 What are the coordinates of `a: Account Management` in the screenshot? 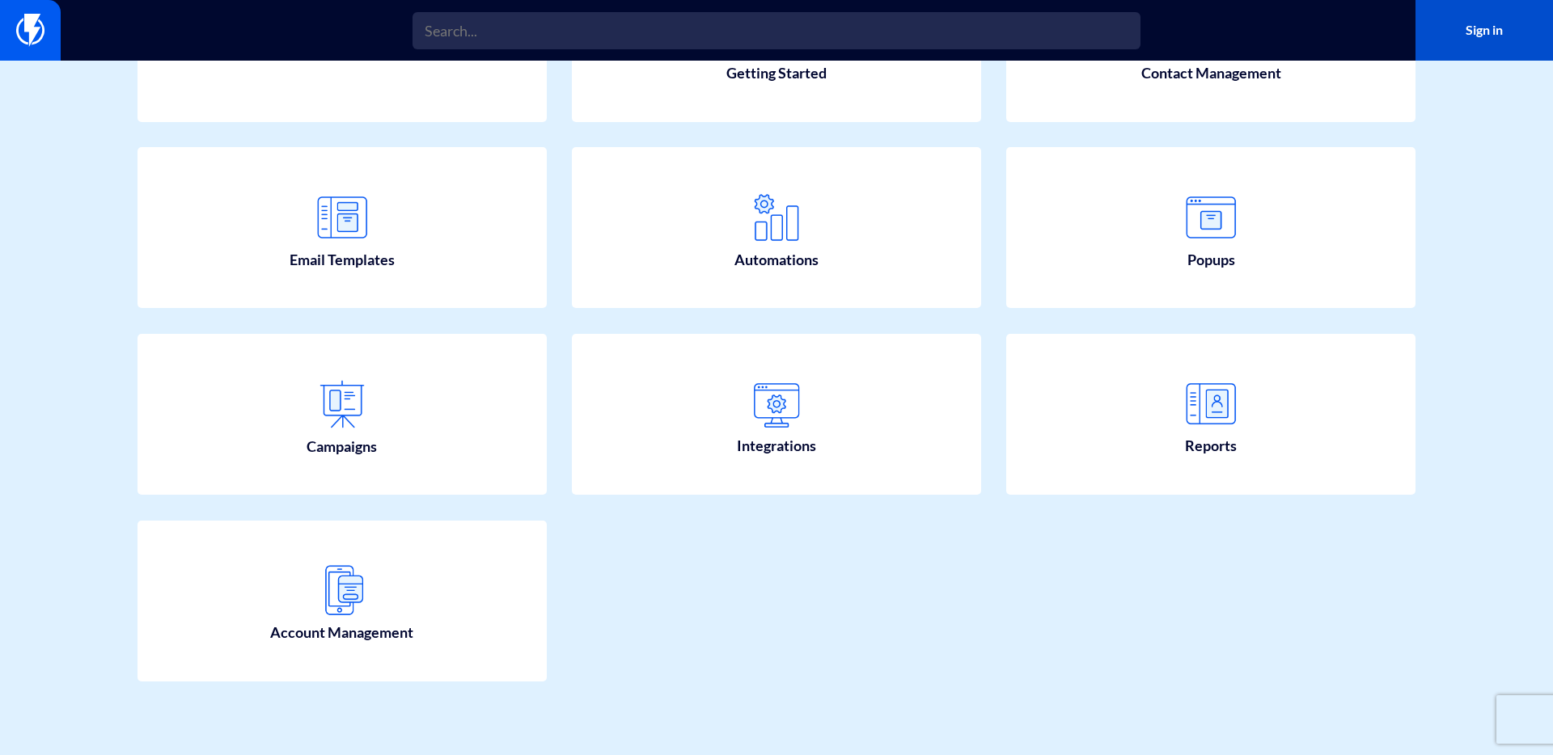 It's located at (342, 601).